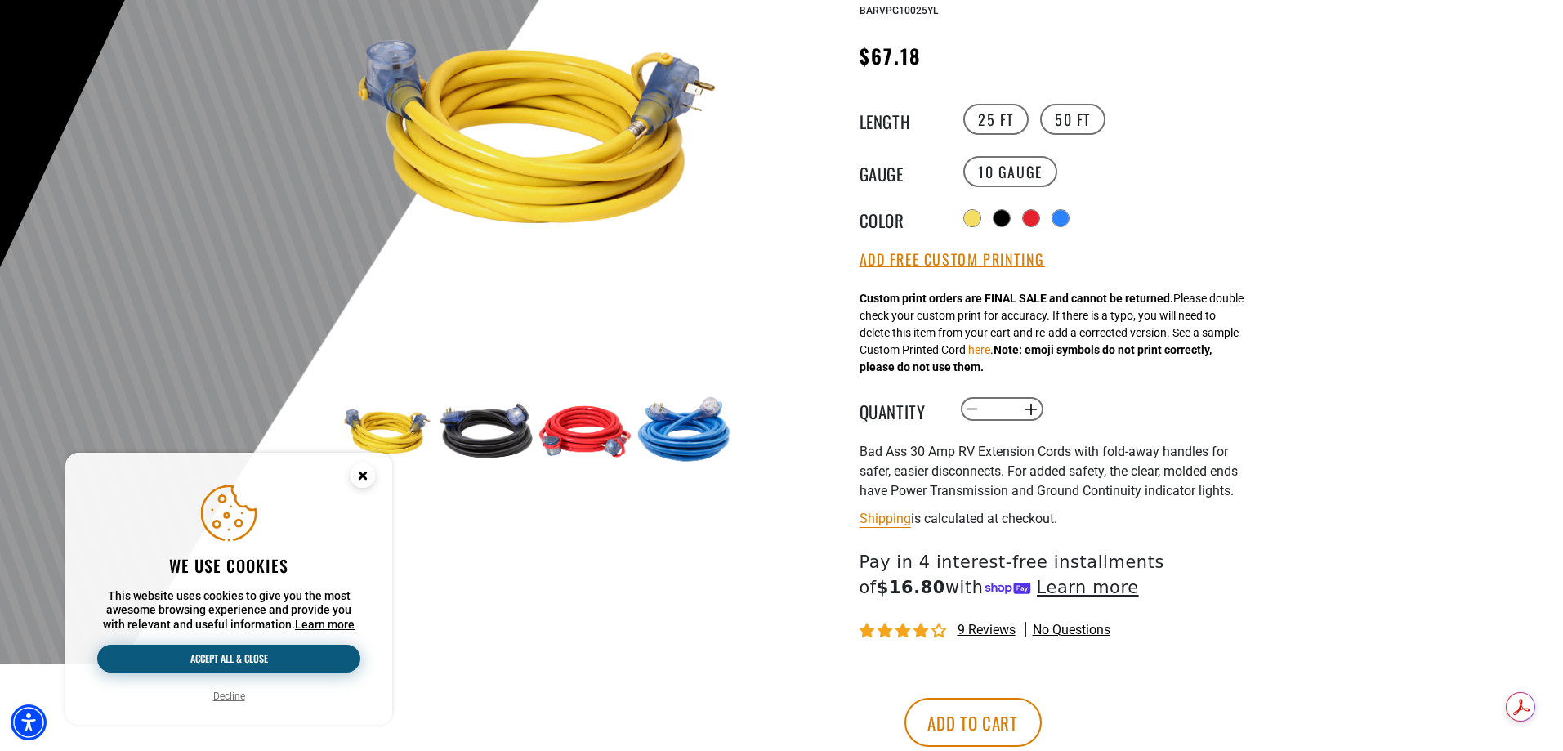 The image size is (1563, 751). I want to click on img: blue, so click(684, 431).